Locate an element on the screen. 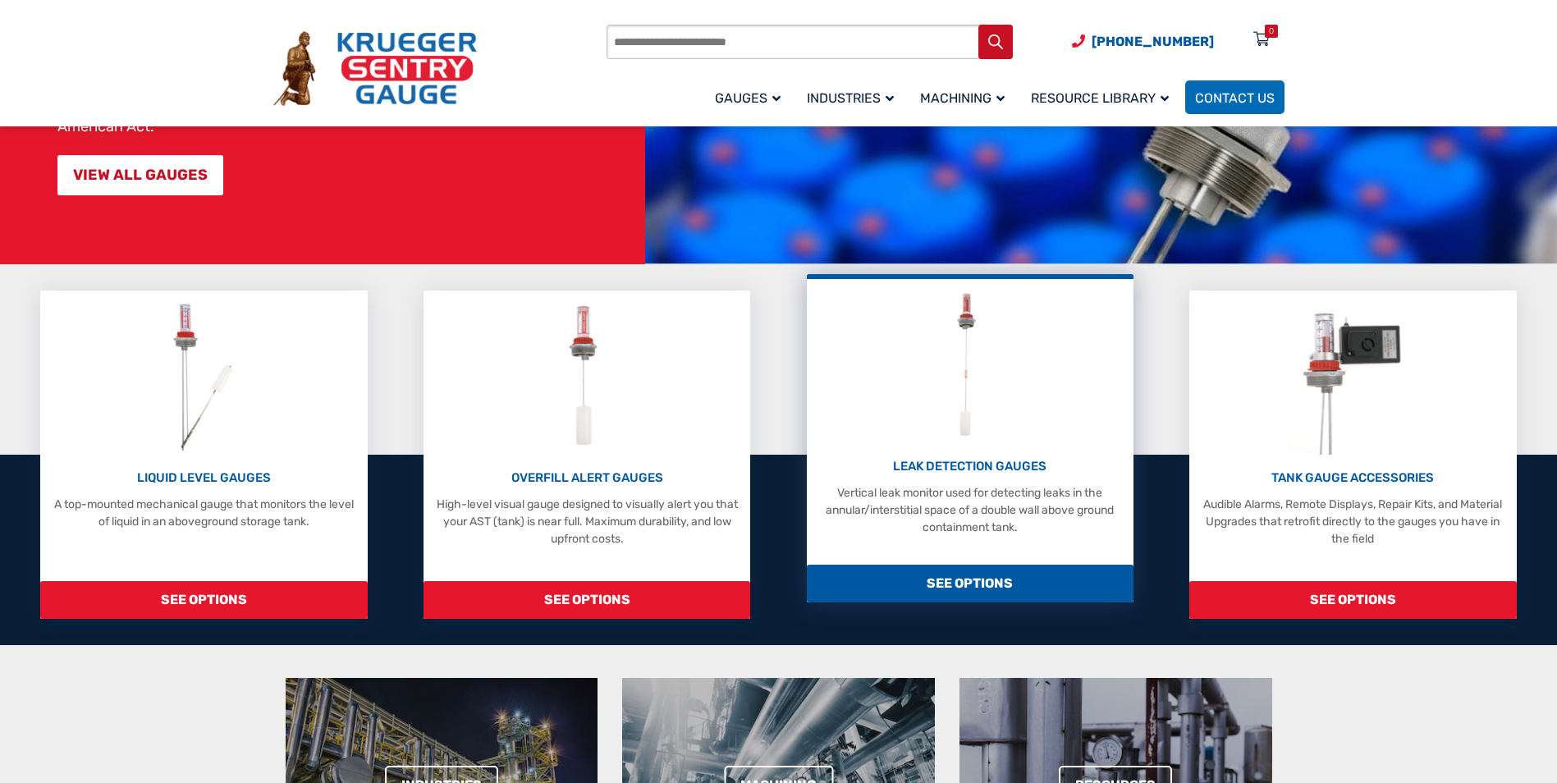 The width and height of the screenshot is (1557, 783). img: Overfill Alert Gauges is located at coordinates (587, 377).